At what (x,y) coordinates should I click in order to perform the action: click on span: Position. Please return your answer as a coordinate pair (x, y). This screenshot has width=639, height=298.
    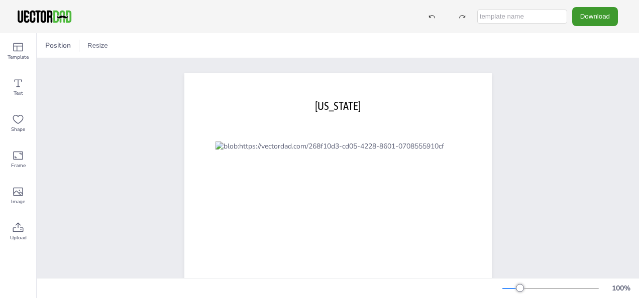
    Looking at the image, I should click on (58, 45).